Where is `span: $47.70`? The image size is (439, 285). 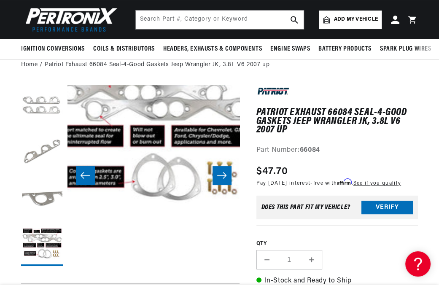 span: $47.70 is located at coordinates (273, 172).